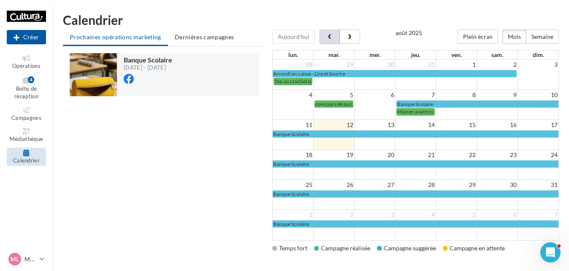 The height and width of the screenshot is (271, 569). What do you see at coordinates (375, 125) in the screenshot?
I see `td: 13` at bounding box center [375, 125].